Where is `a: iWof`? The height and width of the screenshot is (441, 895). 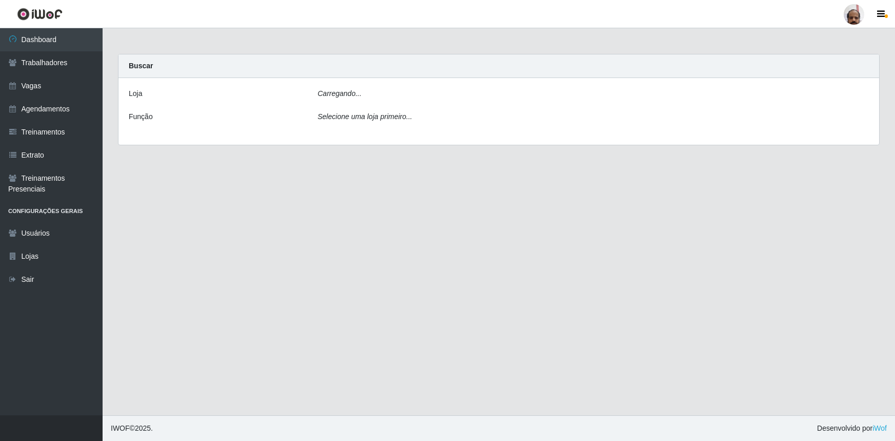 a: iWof is located at coordinates (880, 428).